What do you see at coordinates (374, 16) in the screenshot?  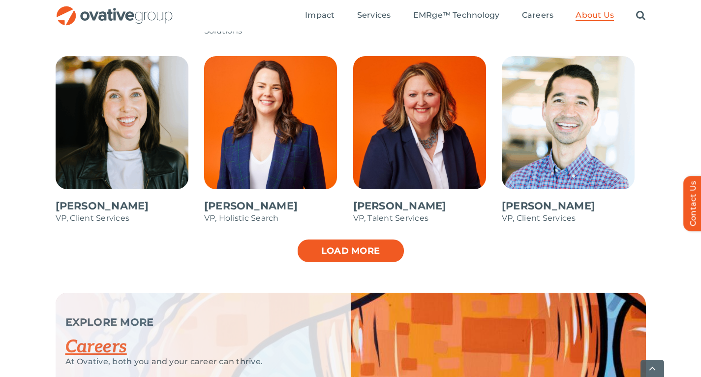 I see `a: Services` at bounding box center [374, 16].